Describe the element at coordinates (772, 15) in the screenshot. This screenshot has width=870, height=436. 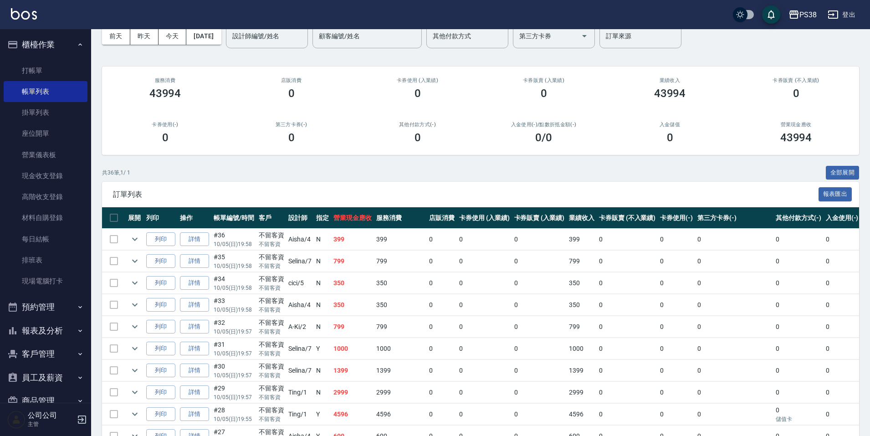
I see `button: save` at that location.